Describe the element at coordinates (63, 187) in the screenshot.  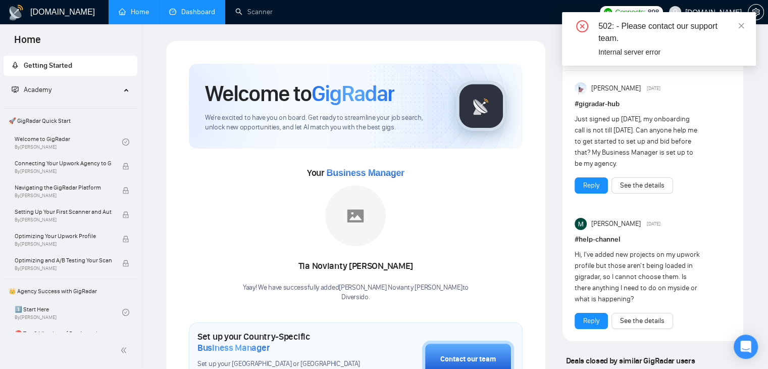
I see `span: Navigating the GigRadar Platform` at that location.